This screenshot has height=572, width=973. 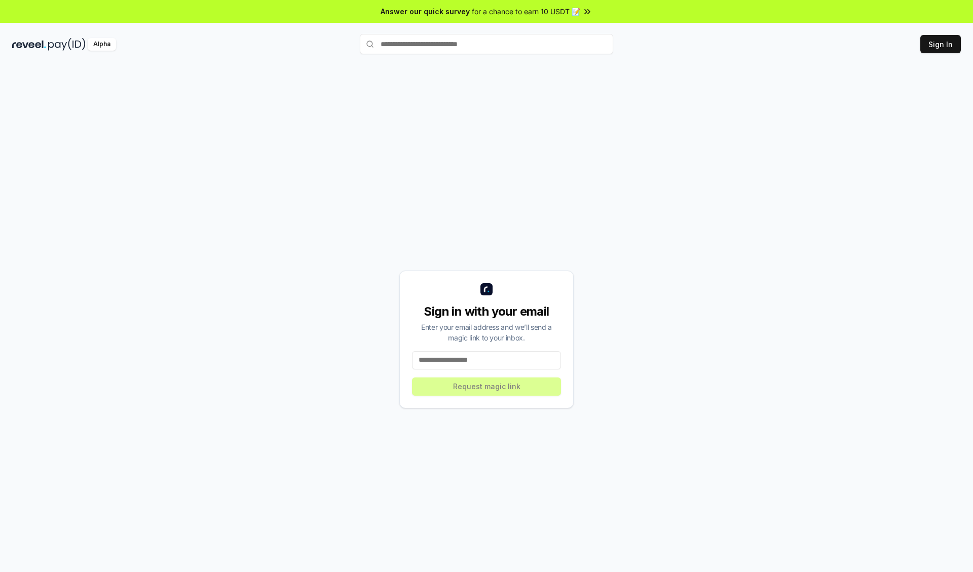 What do you see at coordinates (425, 11) in the screenshot?
I see `span: Answer our quick survey` at bounding box center [425, 11].